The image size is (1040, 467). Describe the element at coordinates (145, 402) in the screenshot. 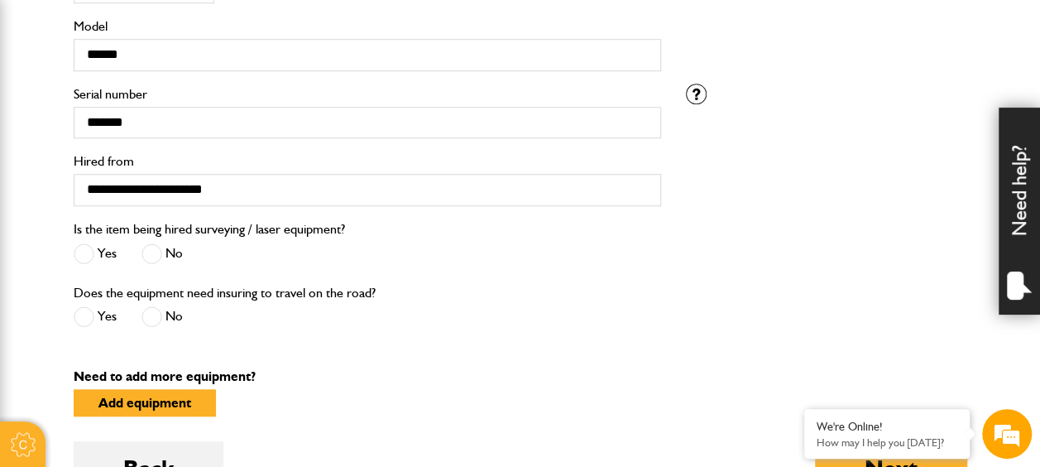

I see `button: Add equipment` at that location.